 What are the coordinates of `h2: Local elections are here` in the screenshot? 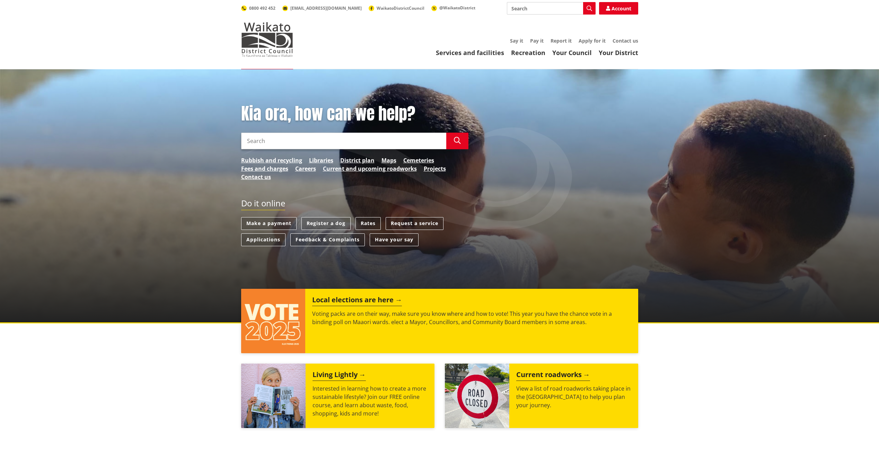 It's located at (357, 301).